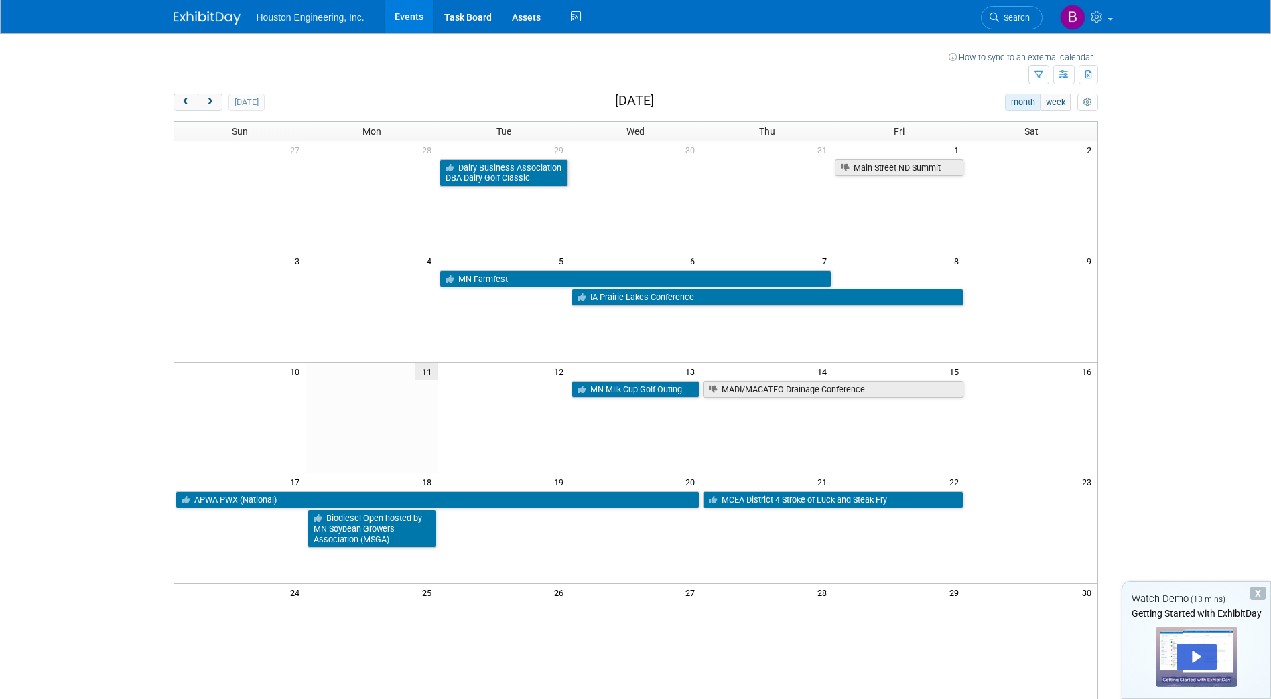 This screenshot has width=1271, height=699. What do you see at coordinates (561, 592) in the screenshot?
I see `span: 26` at bounding box center [561, 592].